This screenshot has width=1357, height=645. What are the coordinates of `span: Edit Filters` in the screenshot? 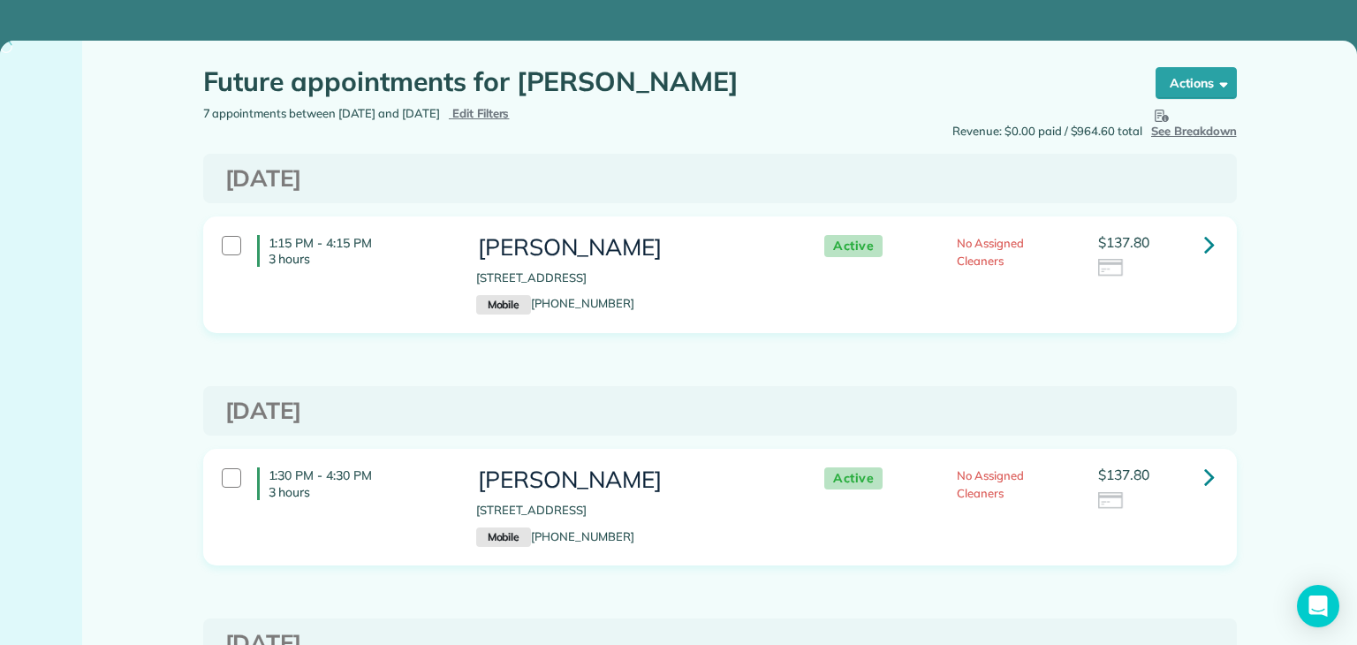 It's located at (481, 113).